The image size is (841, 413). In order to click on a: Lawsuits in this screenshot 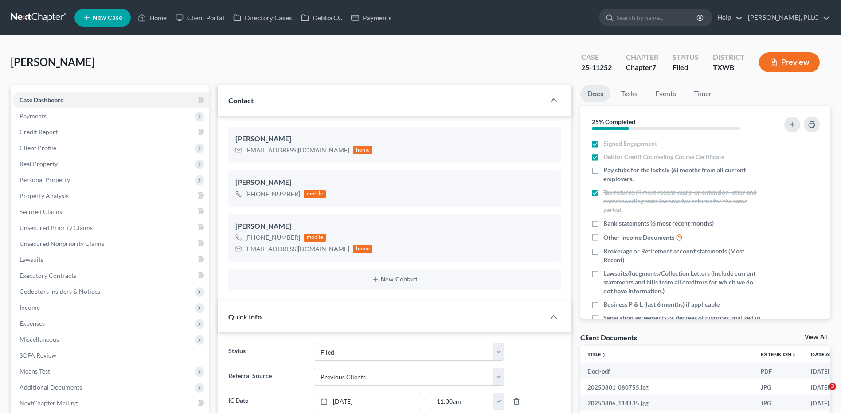, I will do `click(110, 260)`.